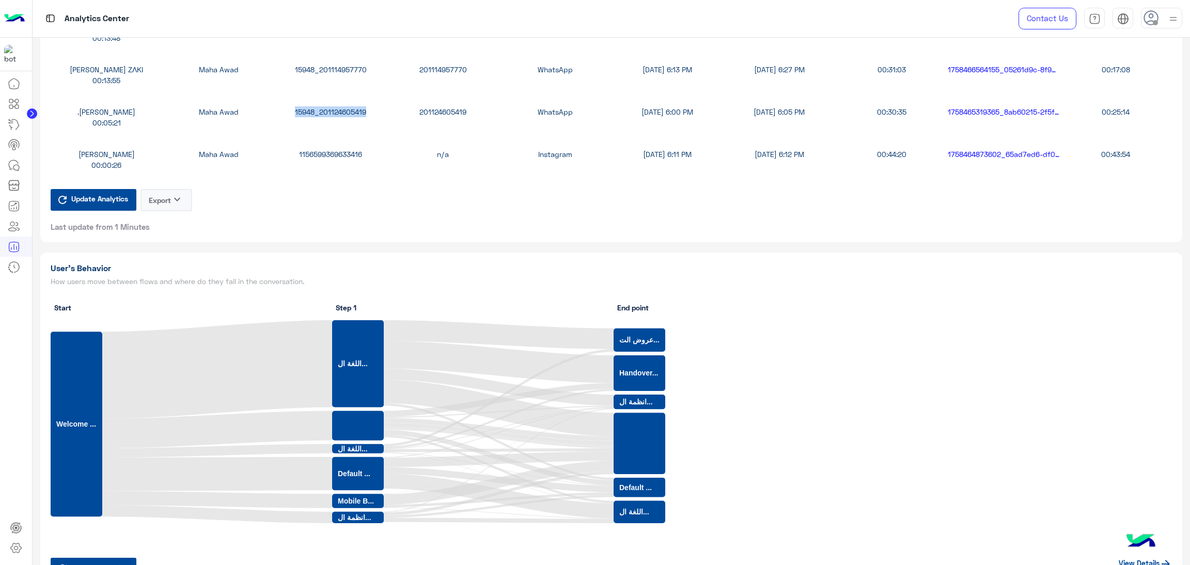 Image resolution: width=1190 pixels, height=565 pixels. What do you see at coordinates (639, 340) in the screenshot?
I see `text: عروض الت...` at bounding box center [639, 340].